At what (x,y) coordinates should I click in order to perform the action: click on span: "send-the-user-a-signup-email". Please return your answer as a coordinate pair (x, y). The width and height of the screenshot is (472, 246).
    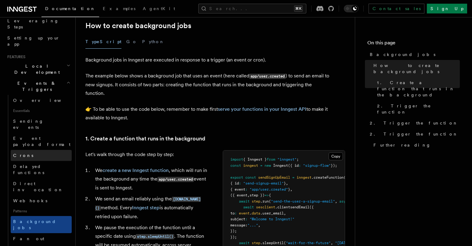
    Looking at the image, I should click on (303, 201).